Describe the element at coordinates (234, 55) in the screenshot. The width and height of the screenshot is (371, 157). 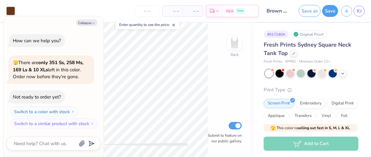
I see `div: Back` at that location.